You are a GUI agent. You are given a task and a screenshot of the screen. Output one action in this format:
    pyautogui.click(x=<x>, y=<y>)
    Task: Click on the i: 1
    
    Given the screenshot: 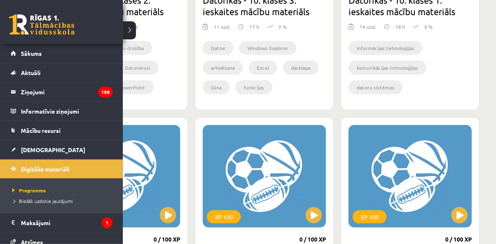 What is the action you would take?
    pyautogui.click(x=107, y=223)
    